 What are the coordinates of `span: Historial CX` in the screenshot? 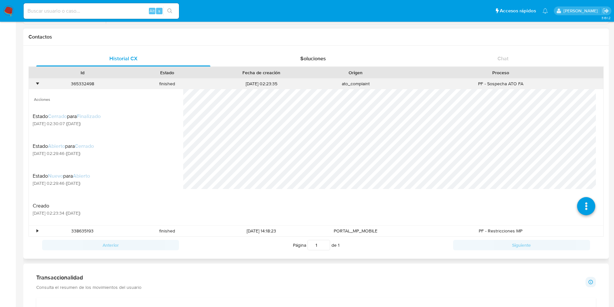 It's located at (123, 58).